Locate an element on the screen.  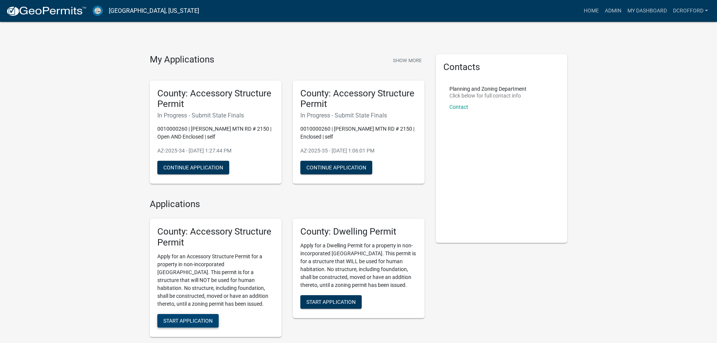
a: Home is located at coordinates (591, 11).